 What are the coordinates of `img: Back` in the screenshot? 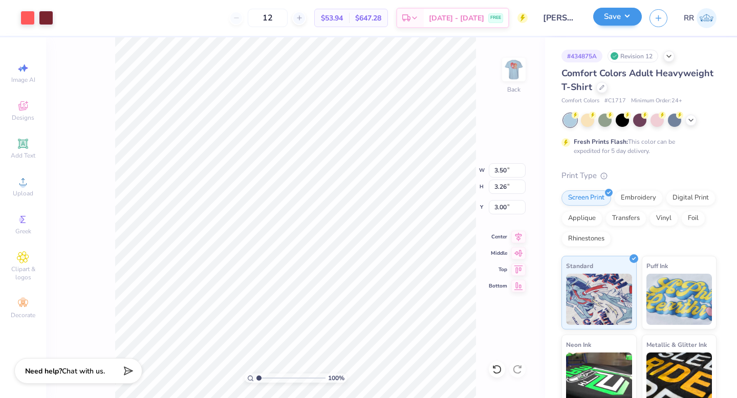 It's located at (514, 70).